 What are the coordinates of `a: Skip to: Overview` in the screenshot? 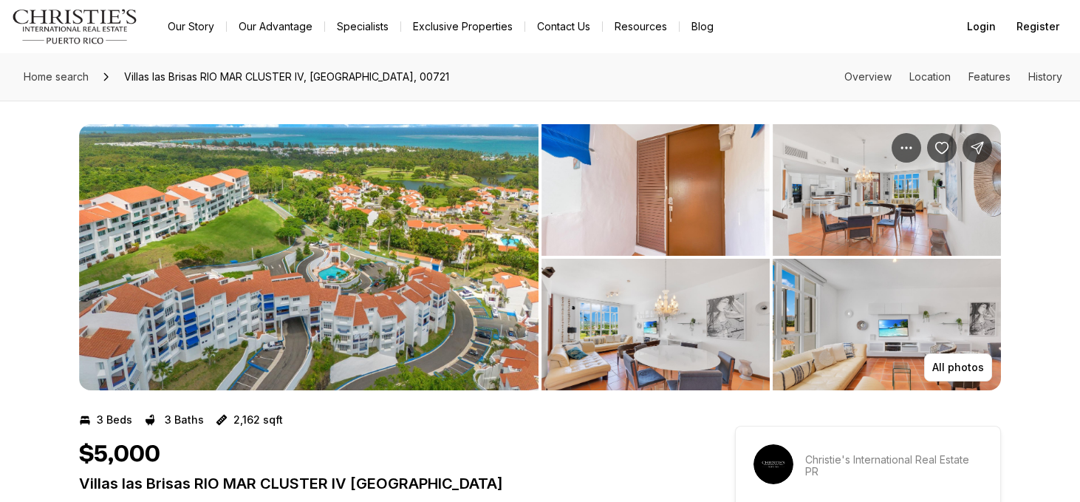 It's located at (868, 76).